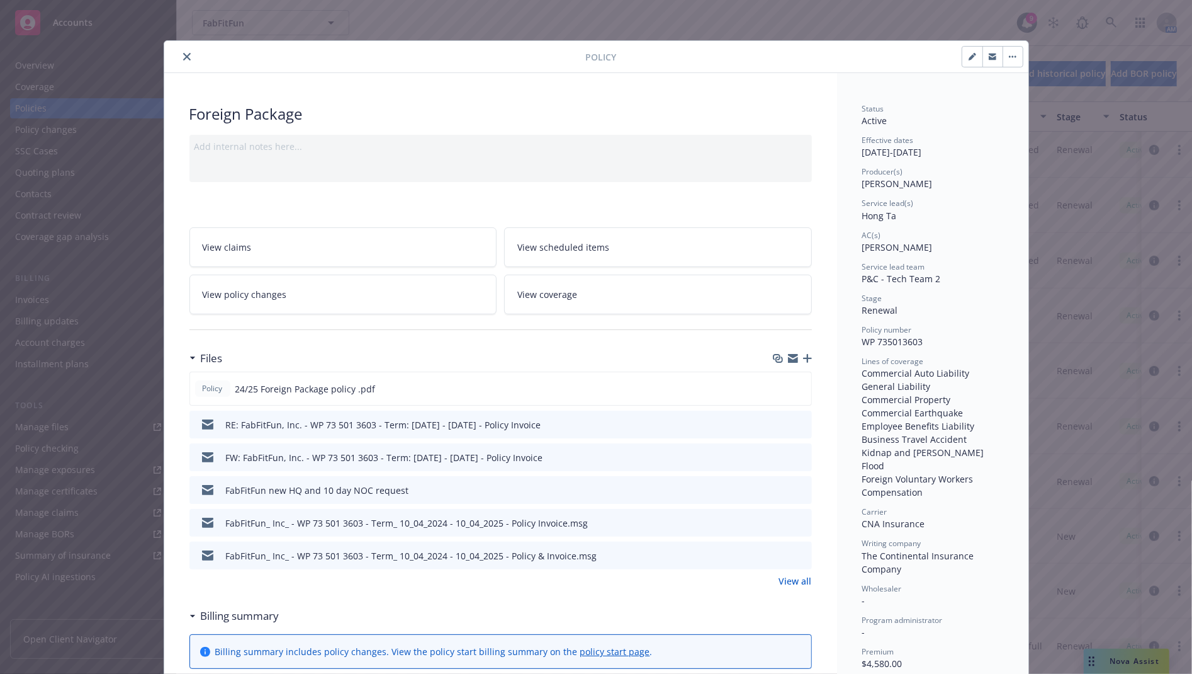  Describe the element at coordinates (875, 120) in the screenshot. I see `span: Active` at that location.